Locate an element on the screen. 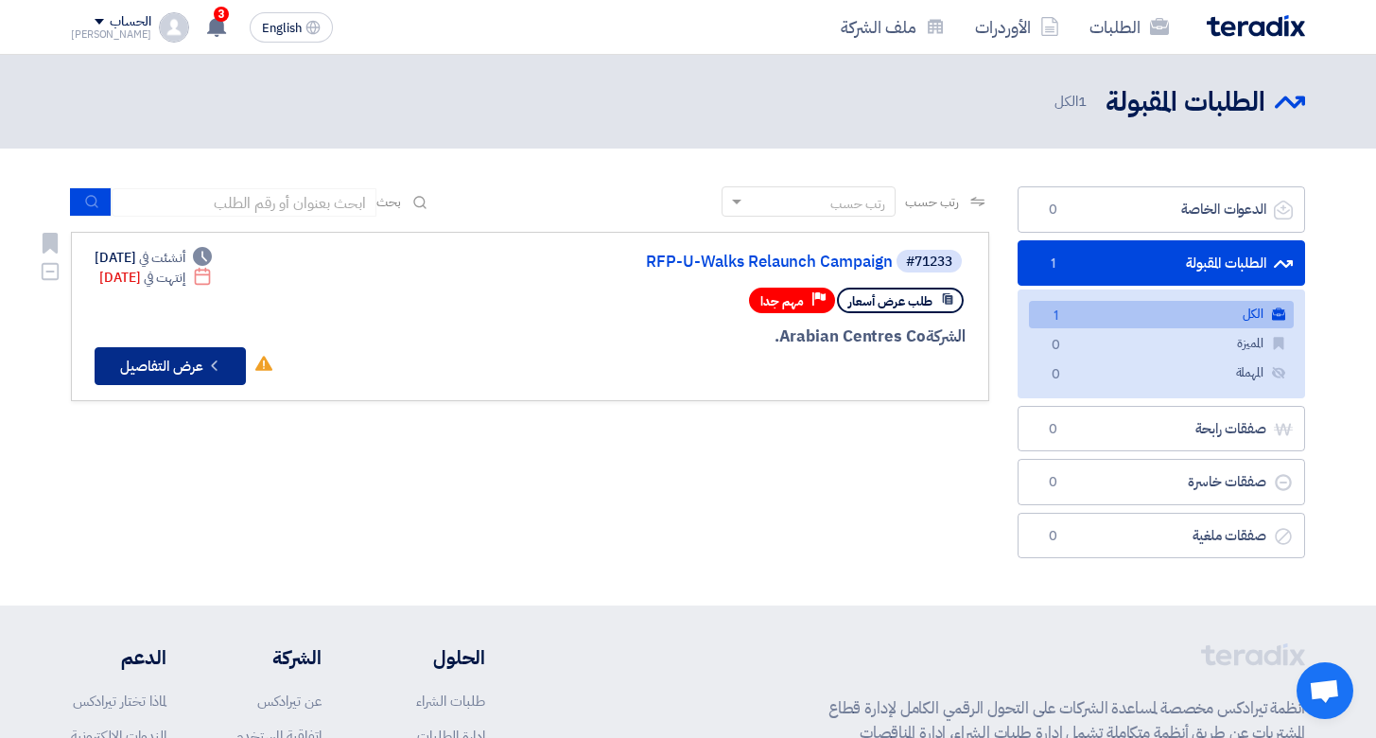 The width and height of the screenshot is (1376, 738). a: طلبات الشراء is located at coordinates (450, 701).